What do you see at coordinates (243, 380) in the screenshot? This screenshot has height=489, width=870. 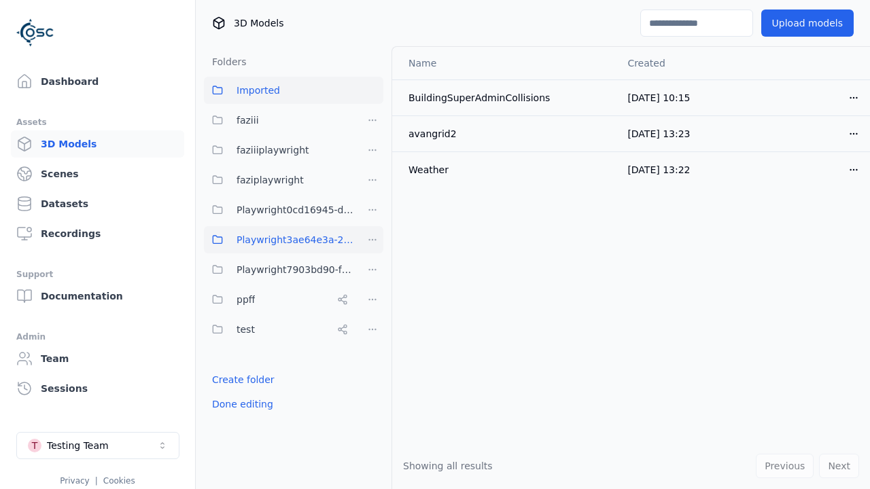 I see `button: Create folder` at bounding box center [243, 380].